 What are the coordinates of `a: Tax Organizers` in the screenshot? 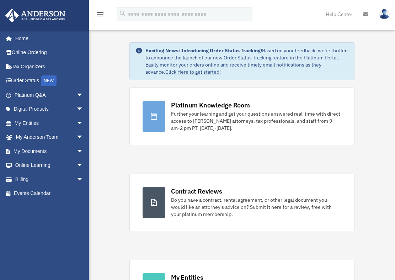 It's located at (49, 67).